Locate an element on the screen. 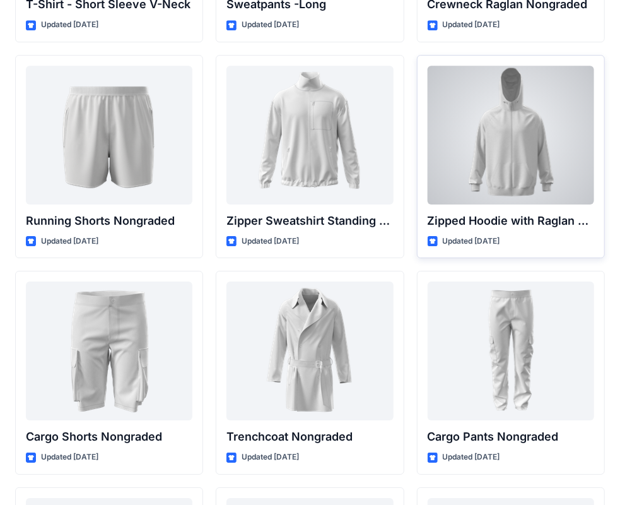 This screenshot has height=505, width=620. p: Zipped Hoodie with Raglan Sleeve Nongraded is located at coordinates (511, 221).